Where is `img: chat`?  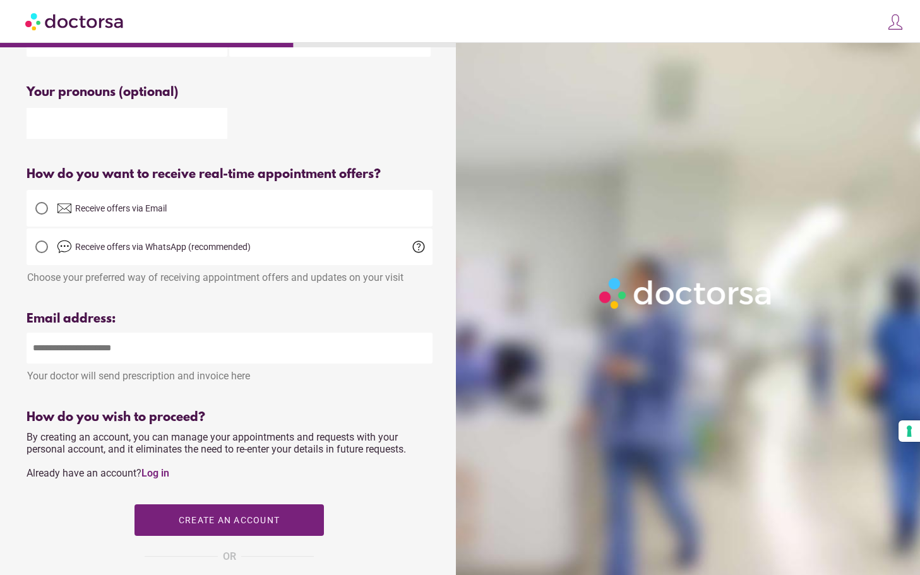
img: chat is located at coordinates (64, 247).